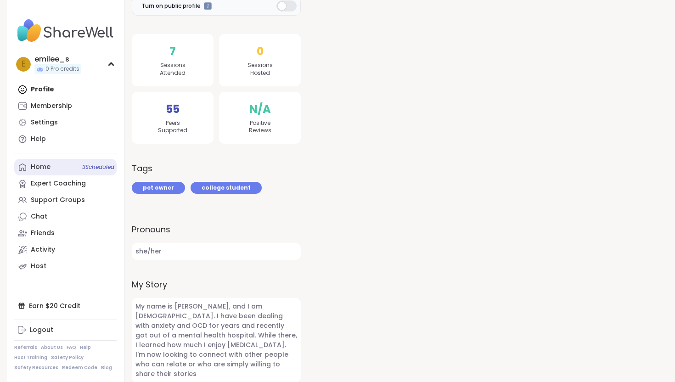 The width and height of the screenshot is (675, 382). I want to click on span: 7, so click(173, 51).